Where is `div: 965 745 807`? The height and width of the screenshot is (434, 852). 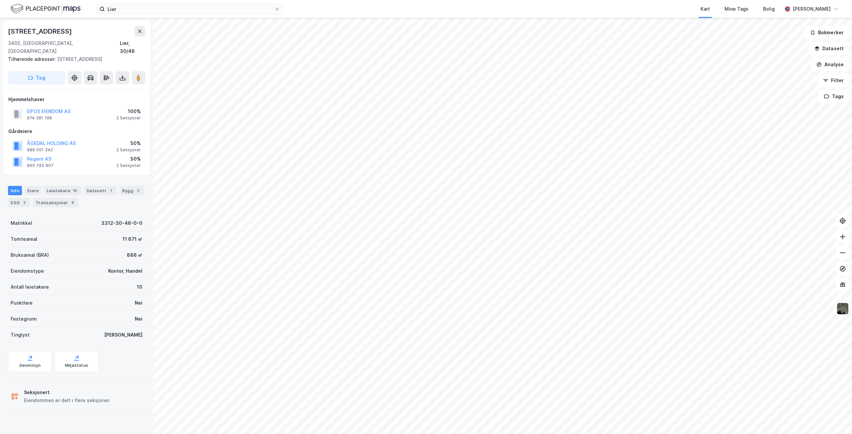
div: 965 745 807 is located at coordinates (40, 166).